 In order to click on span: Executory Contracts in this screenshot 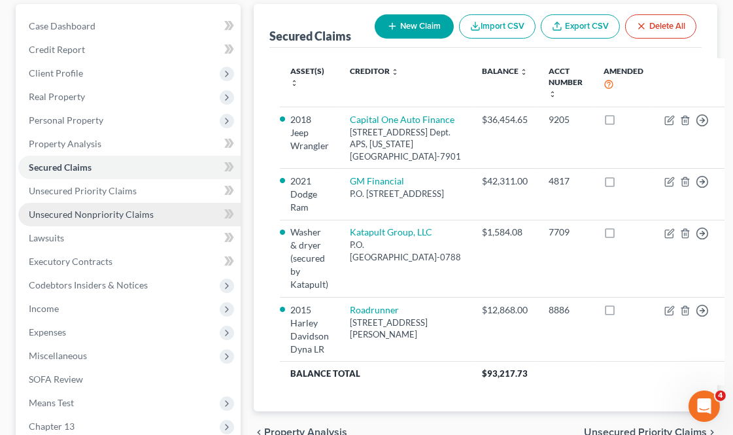, I will do `click(71, 261)`.